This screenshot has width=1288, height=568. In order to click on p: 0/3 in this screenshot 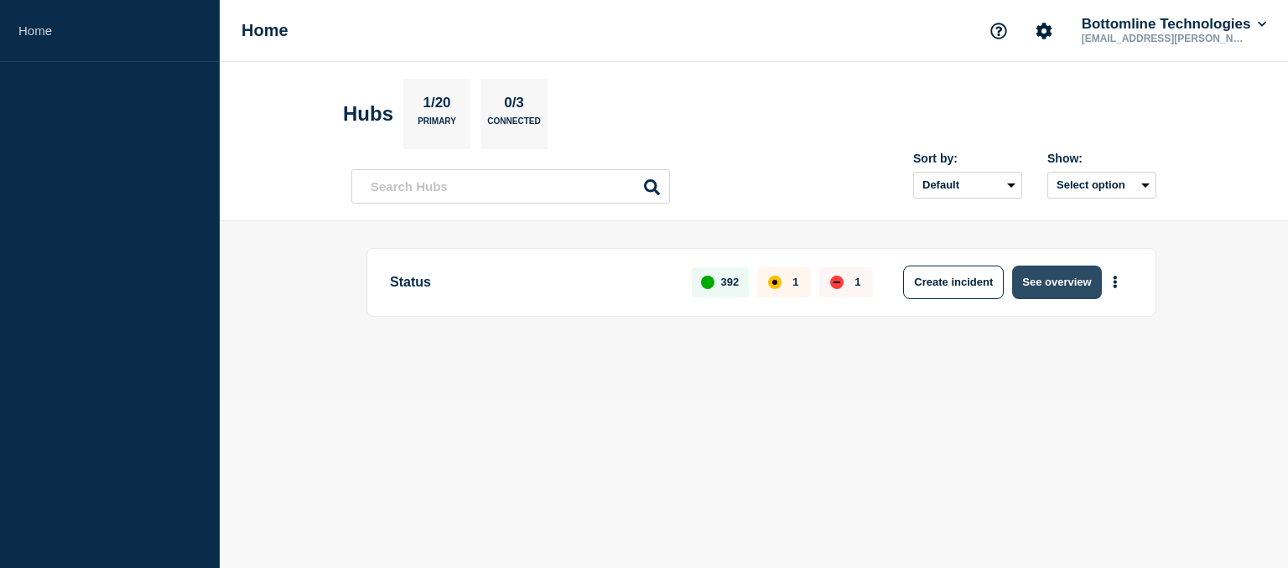, I will do `click(514, 106)`.